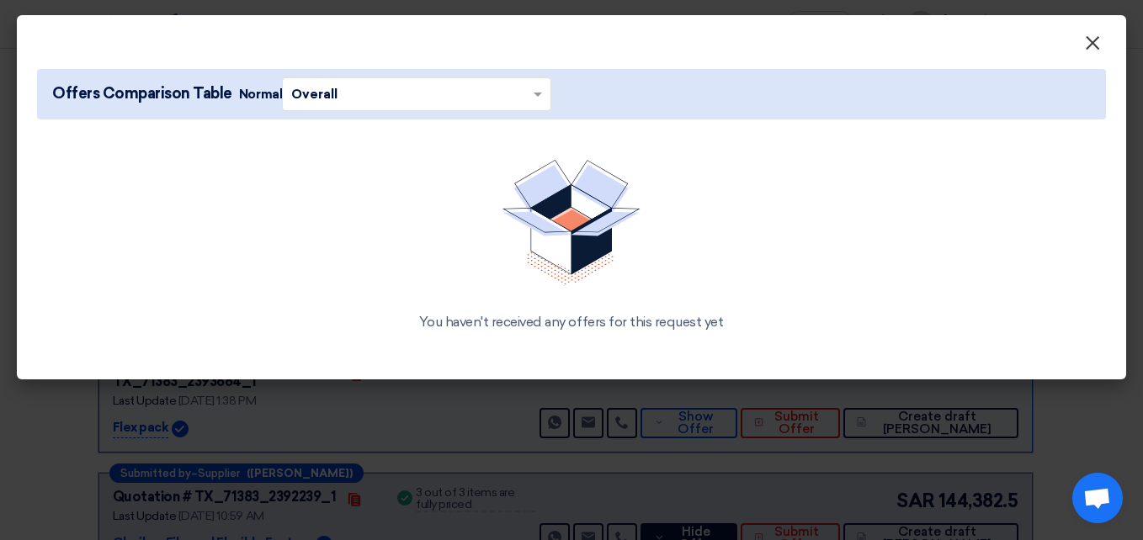 This screenshot has width=1143, height=540. Describe the element at coordinates (572, 322) in the screenshot. I see `div: You haven't received any offers for this request yet` at that location.